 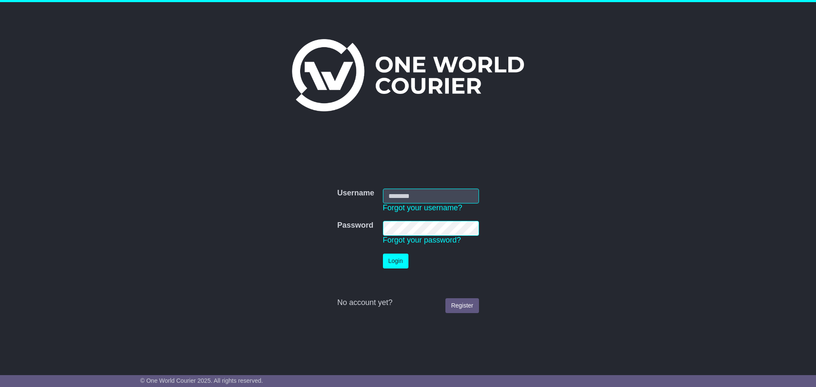 I want to click on a: Forgot your username?, so click(x=422, y=208).